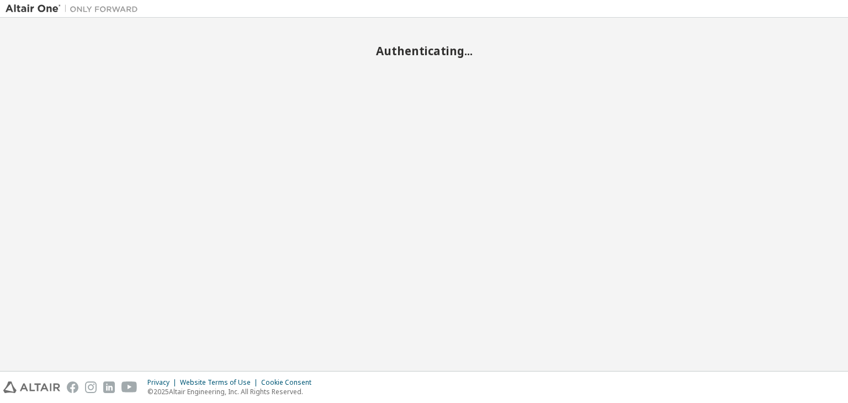  What do you see at coordinates (72, 387) in the screenshot?
I see `img: facebook.svg` at bounding box center [72, 387].